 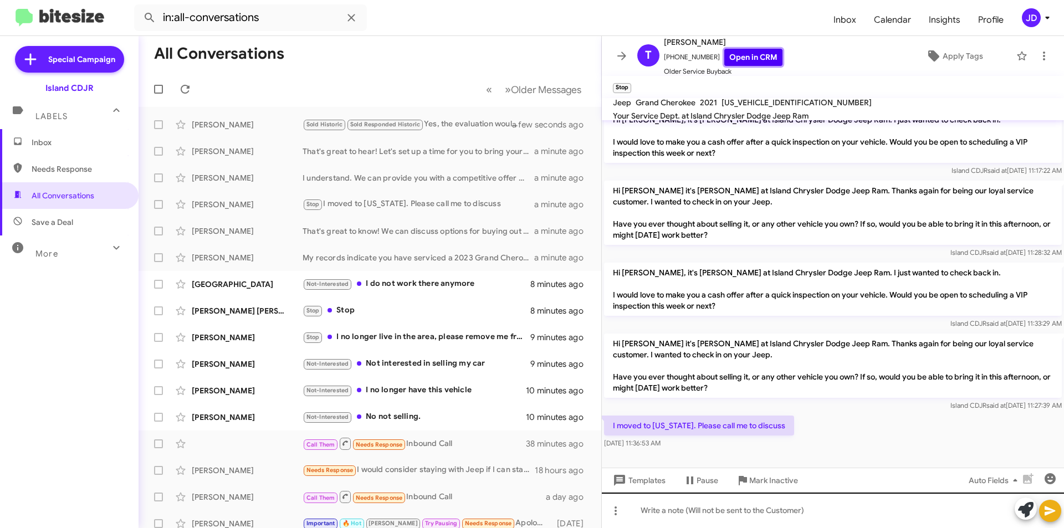 What do you see at coordinates (251, 18) in the screenshot?
I see `input: Search` at bounding box center [251, 18].